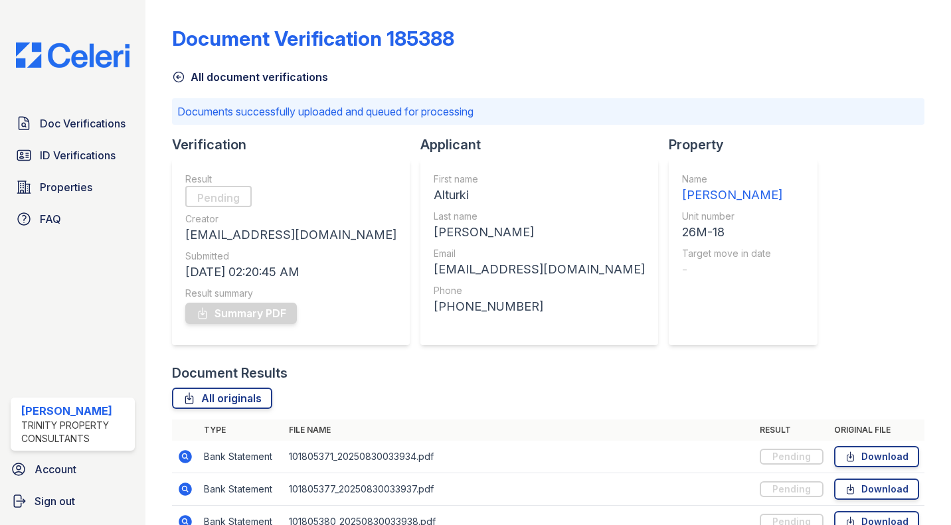 The width and height of the screenshot is (951, 525). I want to click on a: FAQ, so click(72, 219).